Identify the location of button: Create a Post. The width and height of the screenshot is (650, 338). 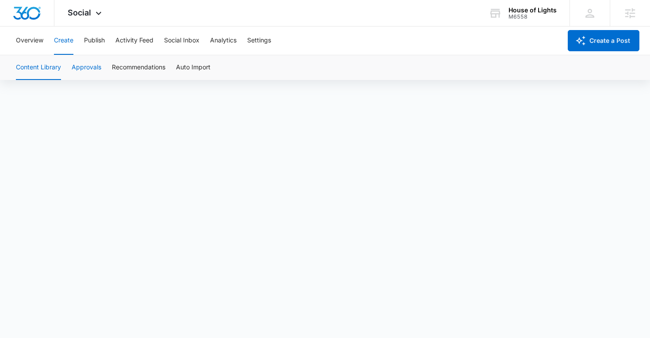
(603, 41).